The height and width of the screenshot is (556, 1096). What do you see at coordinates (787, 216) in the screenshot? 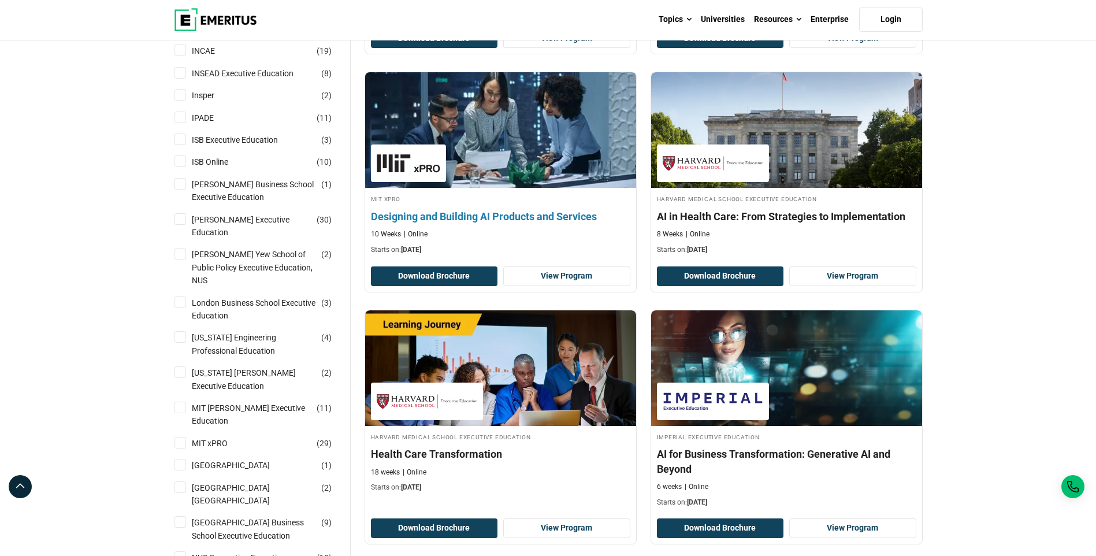
I see `h4: AI in Health Care: From Strategies to Implementation` at bounding box center [787, 216].